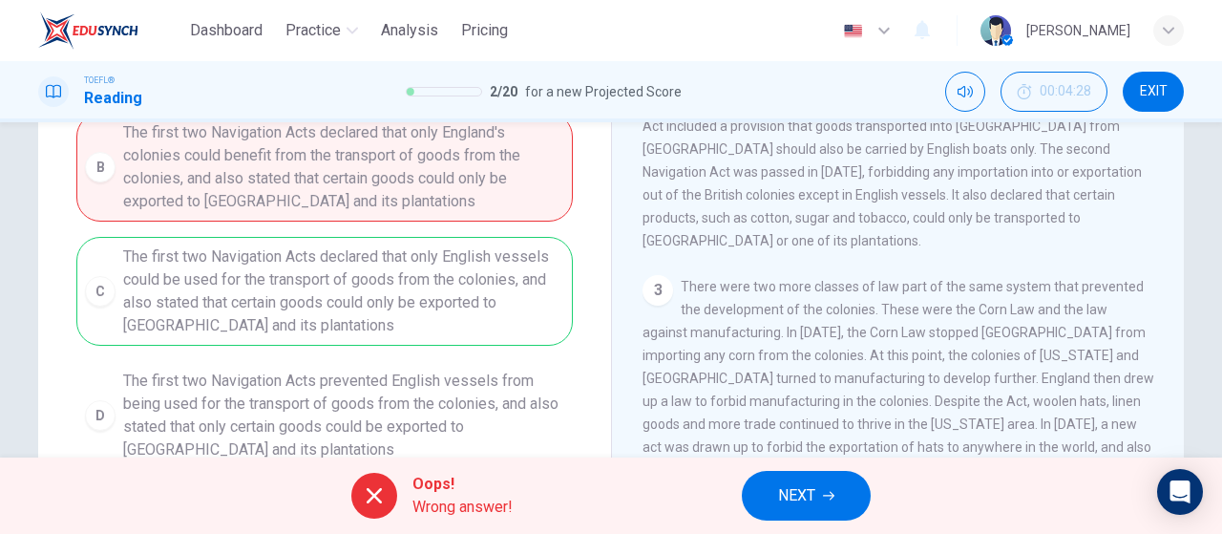 Image resolution: width=1222 pixels, height=534 pixels. I want to click on span: for a new Projected Score, so click(603, 92).